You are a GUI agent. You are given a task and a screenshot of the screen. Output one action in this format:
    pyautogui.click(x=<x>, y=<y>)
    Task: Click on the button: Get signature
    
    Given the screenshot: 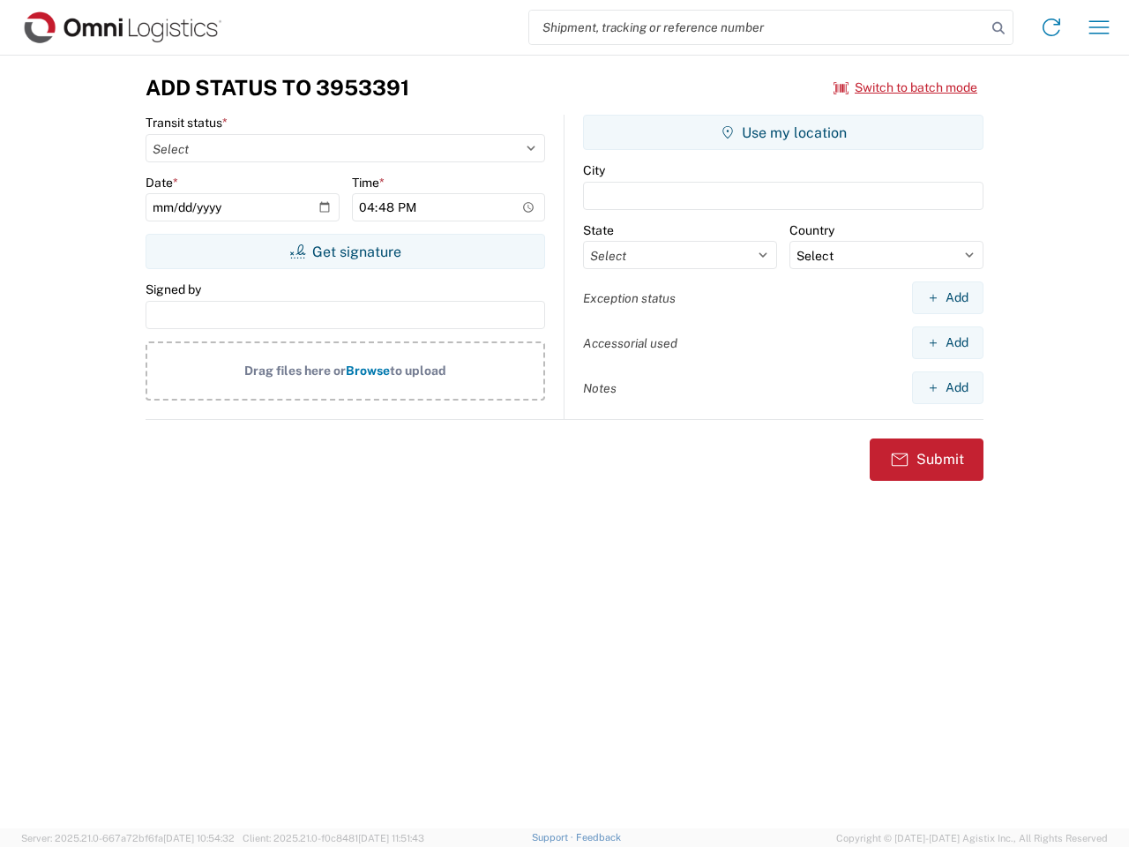 What is the action you would take?
    pyautogui.click(x=345, y=251)
    